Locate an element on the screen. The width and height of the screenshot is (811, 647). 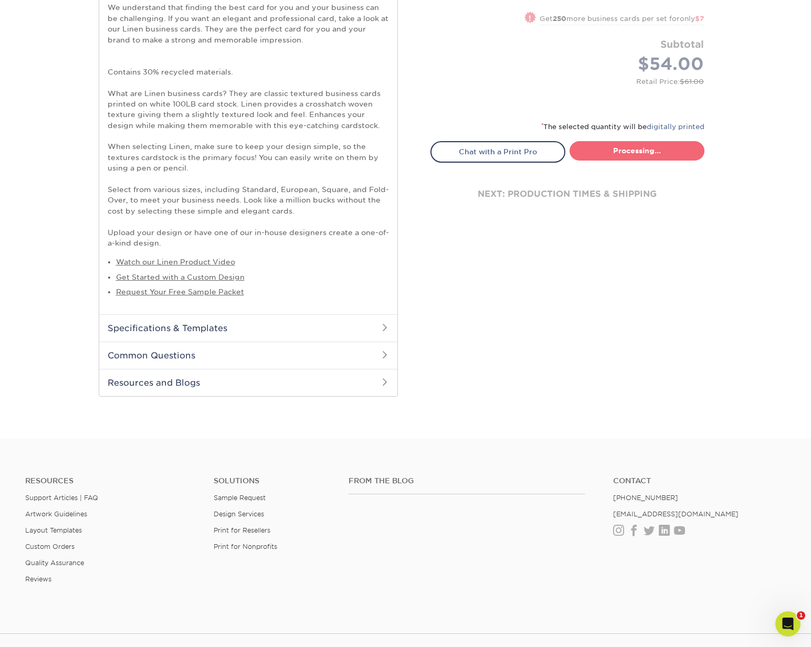
h2: Common Questions is located at coordinates (248, 355).